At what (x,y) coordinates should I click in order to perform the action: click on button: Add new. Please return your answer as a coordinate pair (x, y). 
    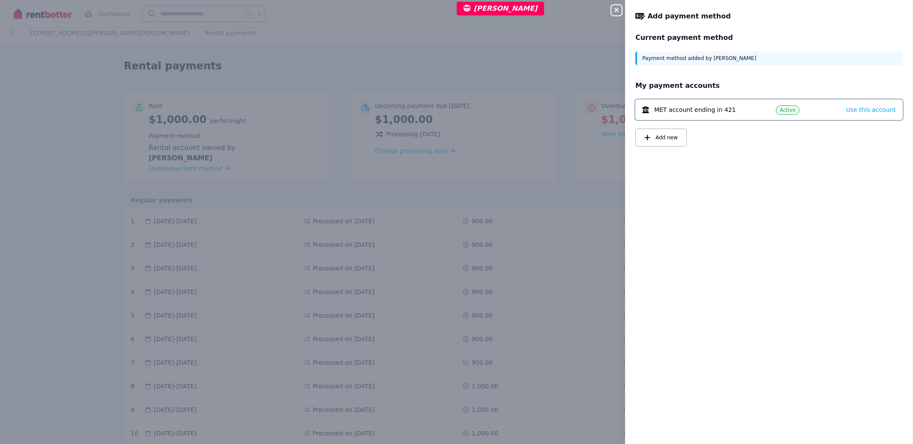
    Looking at the image, I should click on (661, 138).